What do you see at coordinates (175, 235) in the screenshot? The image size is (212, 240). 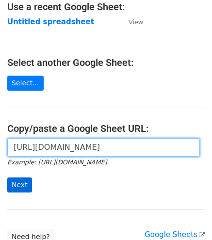 I see `a: Google Sheets` at bounding box center [175, 235].